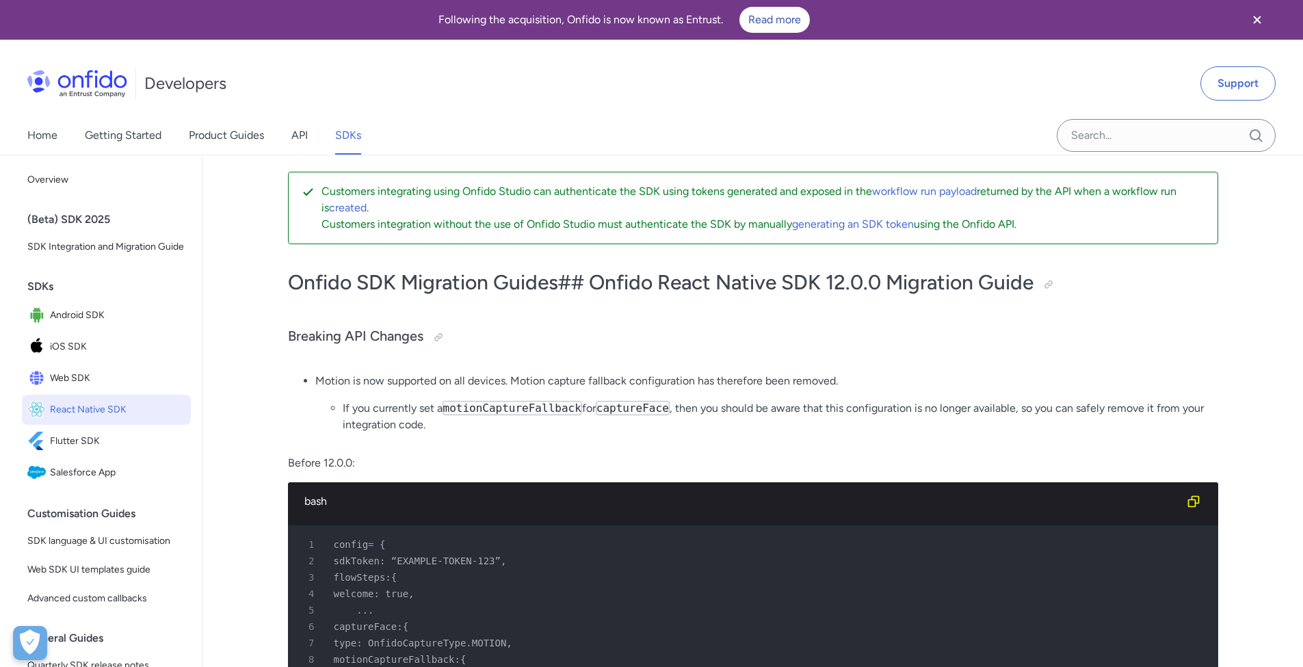 Image resolution: width=1303 pixels, height=667 pixels. I want to click on a: SDK Integration and Migration Guide, so click(106, 247).